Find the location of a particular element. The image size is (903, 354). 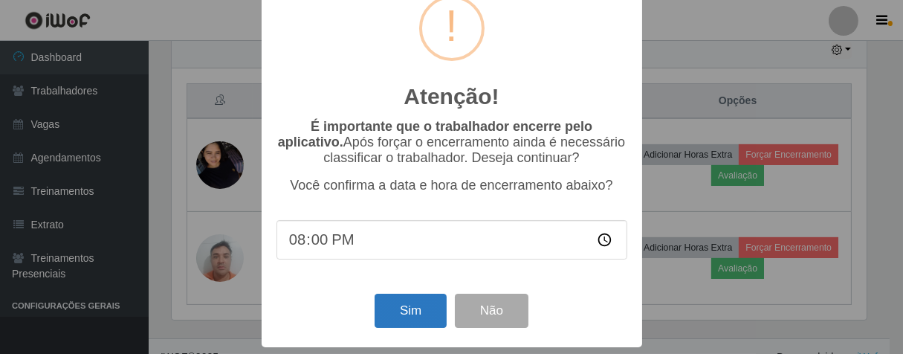

button: Sim is located at coordinates (410, 311).